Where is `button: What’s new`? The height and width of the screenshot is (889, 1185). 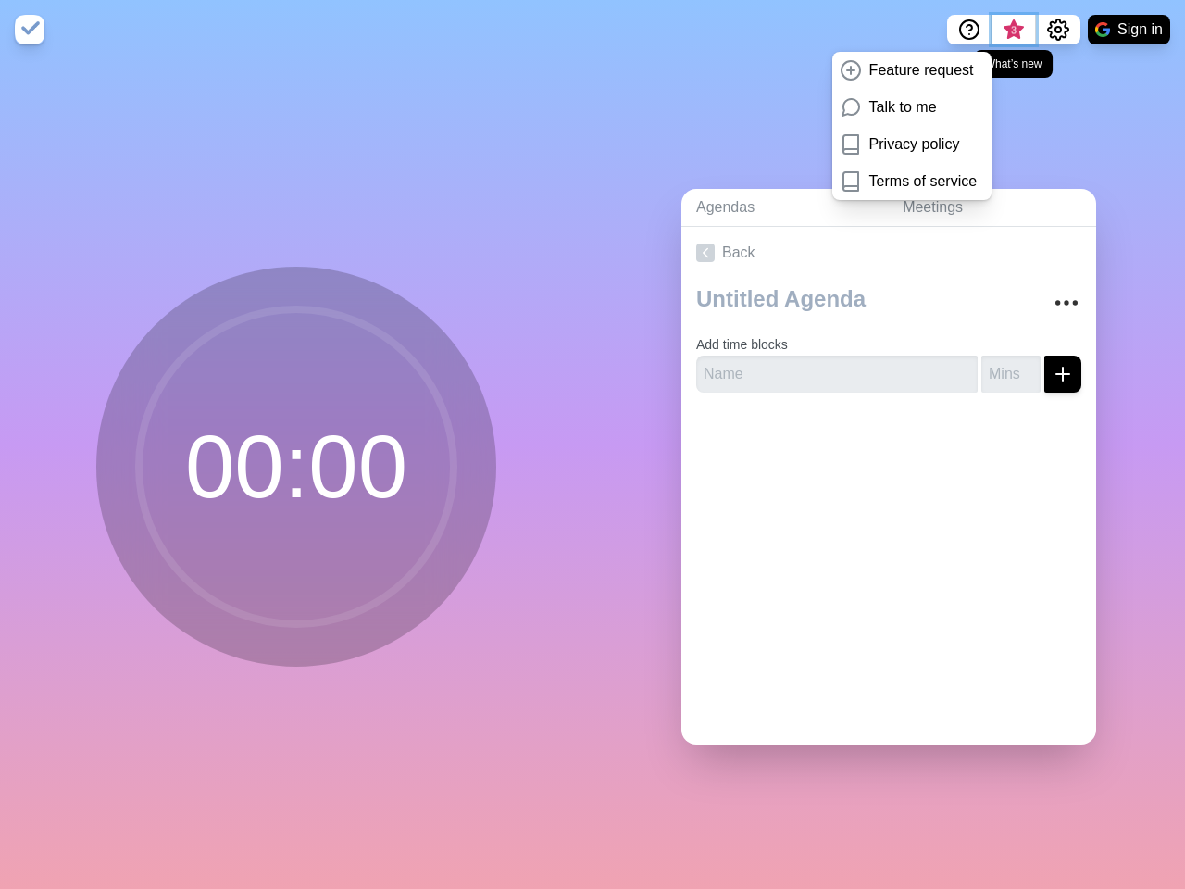
button: What’s new is located at coordinates (1014, 30).